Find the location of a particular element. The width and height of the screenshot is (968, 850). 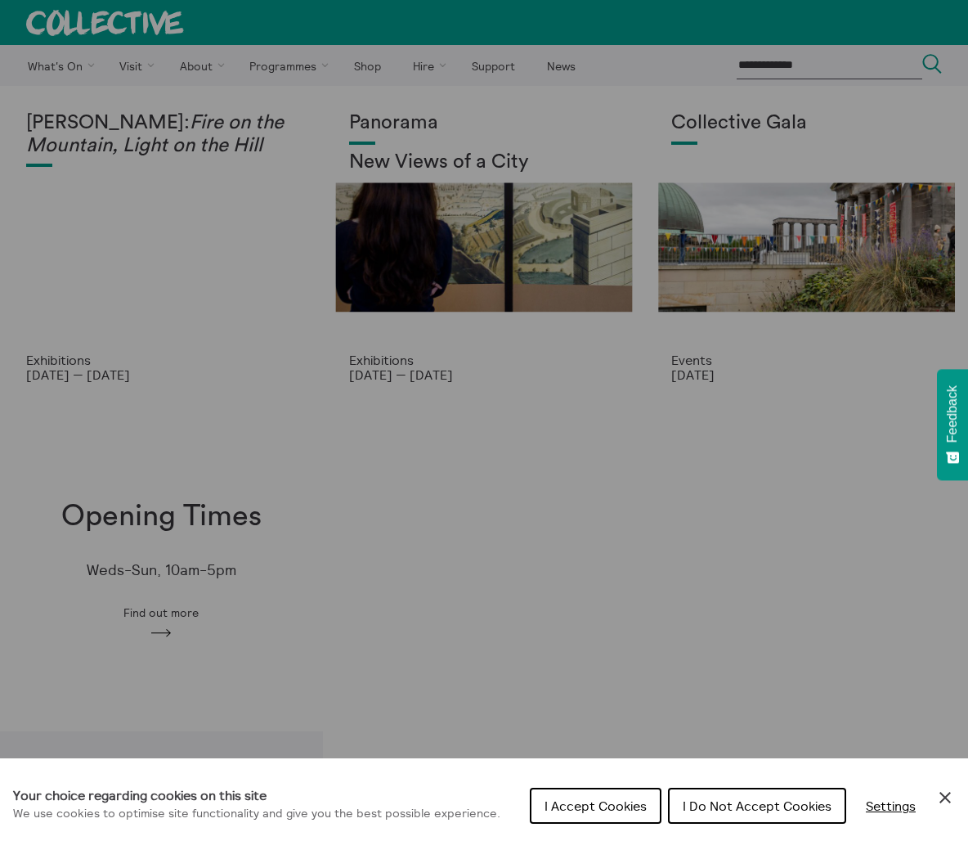

span: Settings is located at coordinates (891, 806).